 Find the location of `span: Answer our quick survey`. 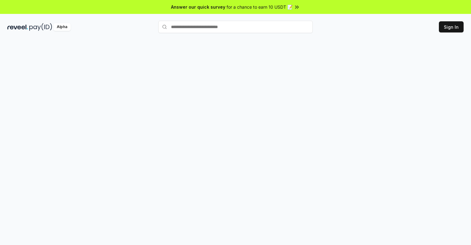

span: Answer our quick survey is located at coordinates (198, 7).